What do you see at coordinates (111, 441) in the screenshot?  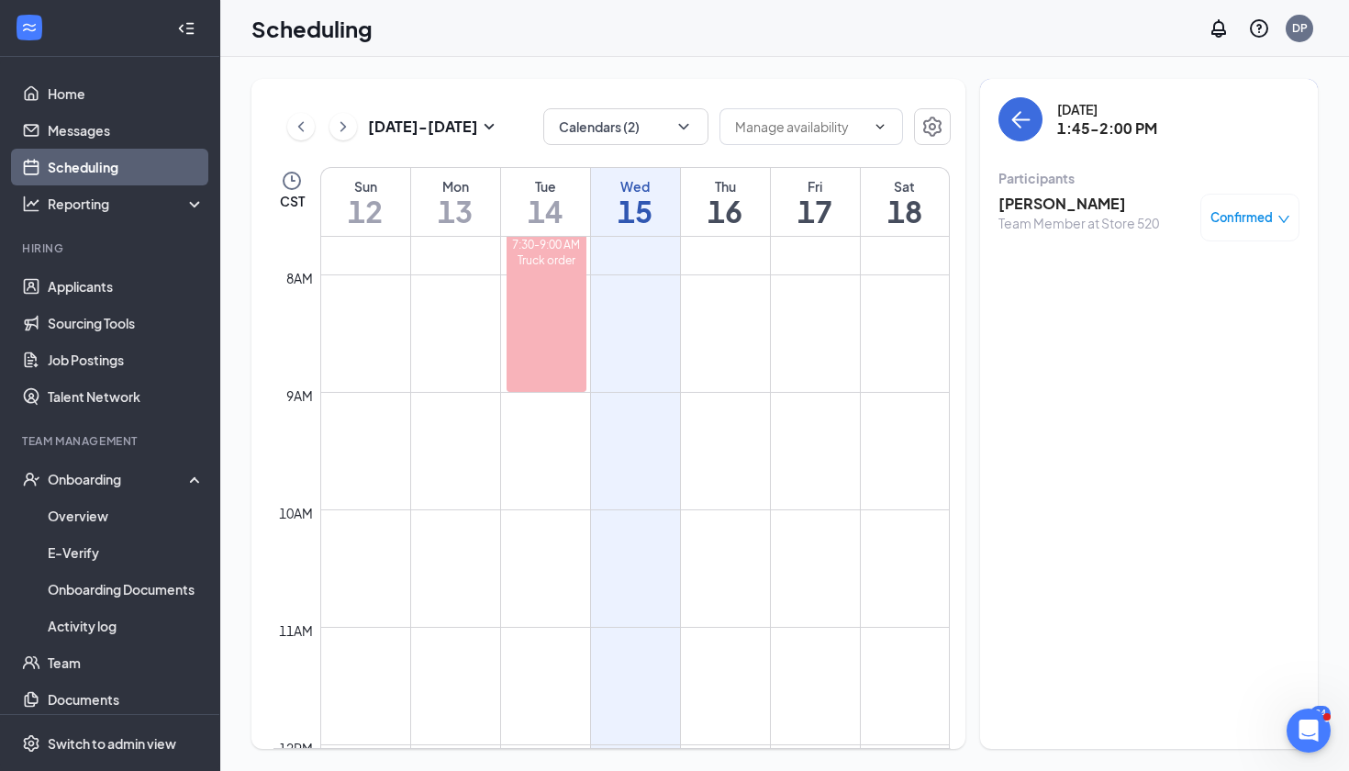 I see `div: Team Management` at bounding box center [111, 441].